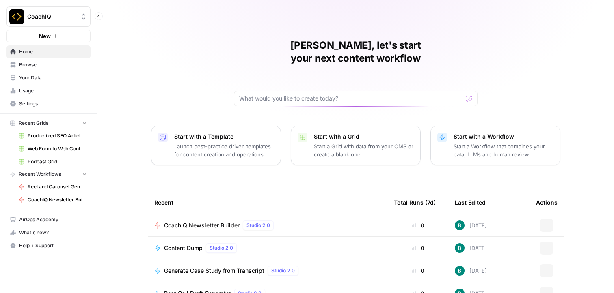  What do you see at coordinates (503, 151) in the screenshot?
I see `p: Start a Workflow that combines your data, LLMs and human review` at bounding box center [503, 151].